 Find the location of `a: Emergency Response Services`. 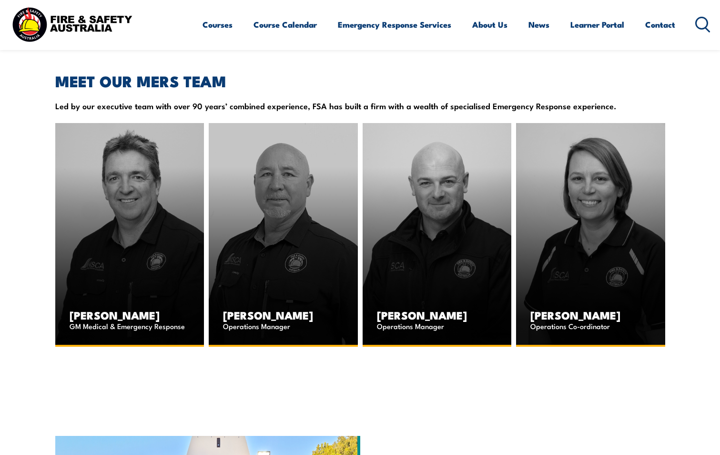

a: Emergency Response Services is located at coordinates (395, 24).